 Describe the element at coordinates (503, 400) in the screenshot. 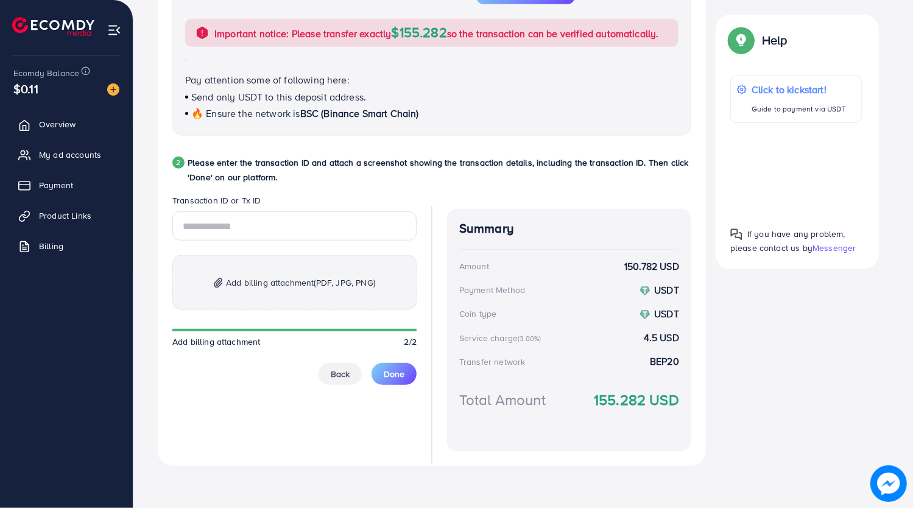

I see `div: Total Amount` at that location.